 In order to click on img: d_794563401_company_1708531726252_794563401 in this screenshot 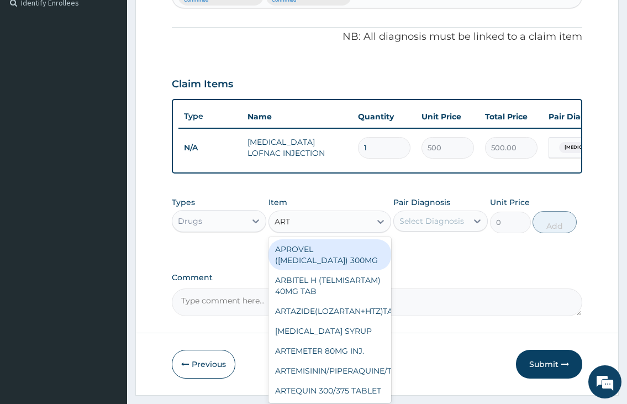, I will do `click(33, 69)`.